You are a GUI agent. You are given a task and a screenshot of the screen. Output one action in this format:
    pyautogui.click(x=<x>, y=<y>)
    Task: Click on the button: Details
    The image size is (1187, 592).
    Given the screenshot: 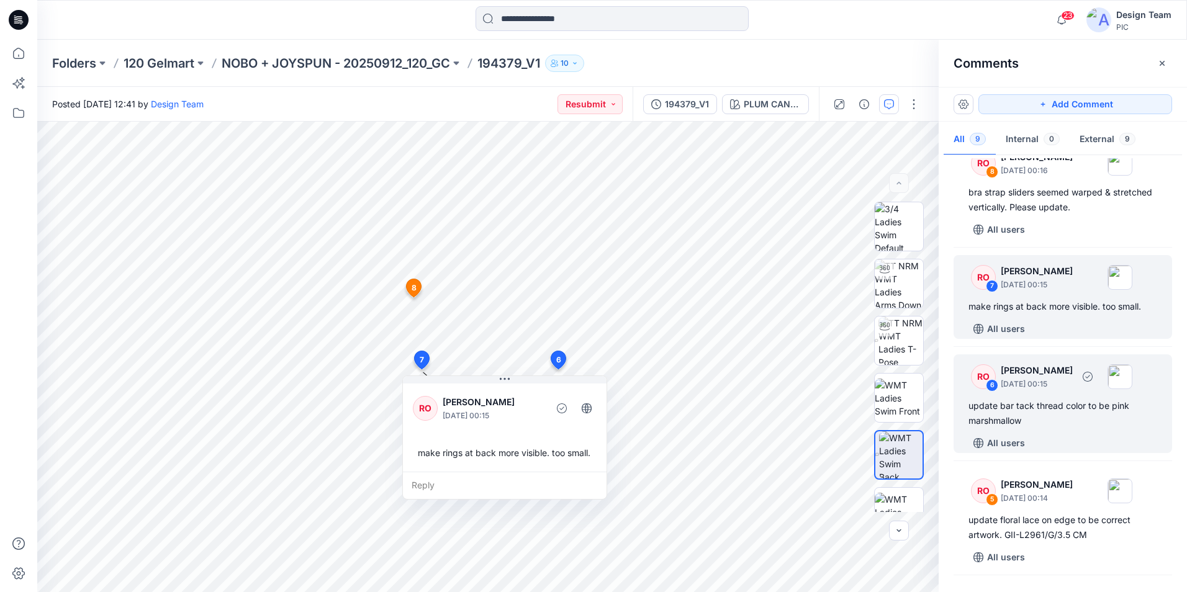 What is the action you would take?
    pyautogui.click(x=864, y=104)
    